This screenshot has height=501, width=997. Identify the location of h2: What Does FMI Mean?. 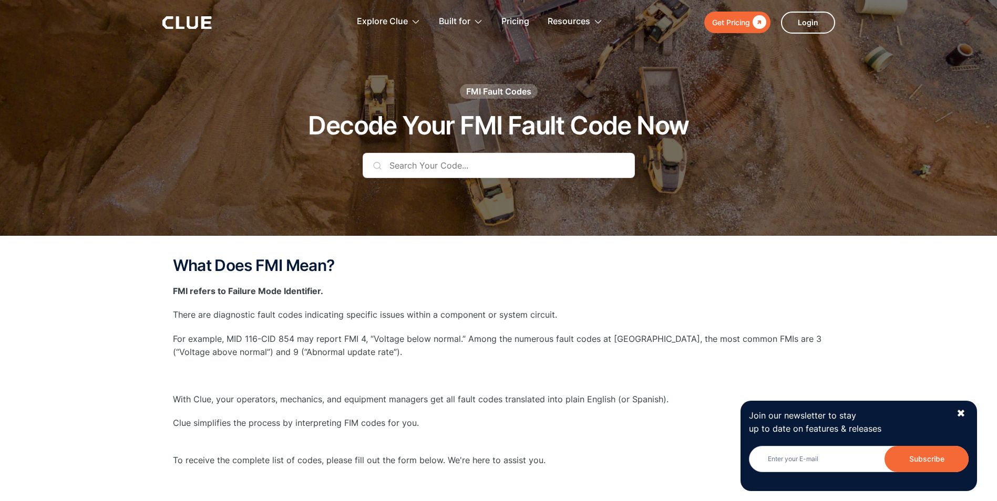
(499, 265).